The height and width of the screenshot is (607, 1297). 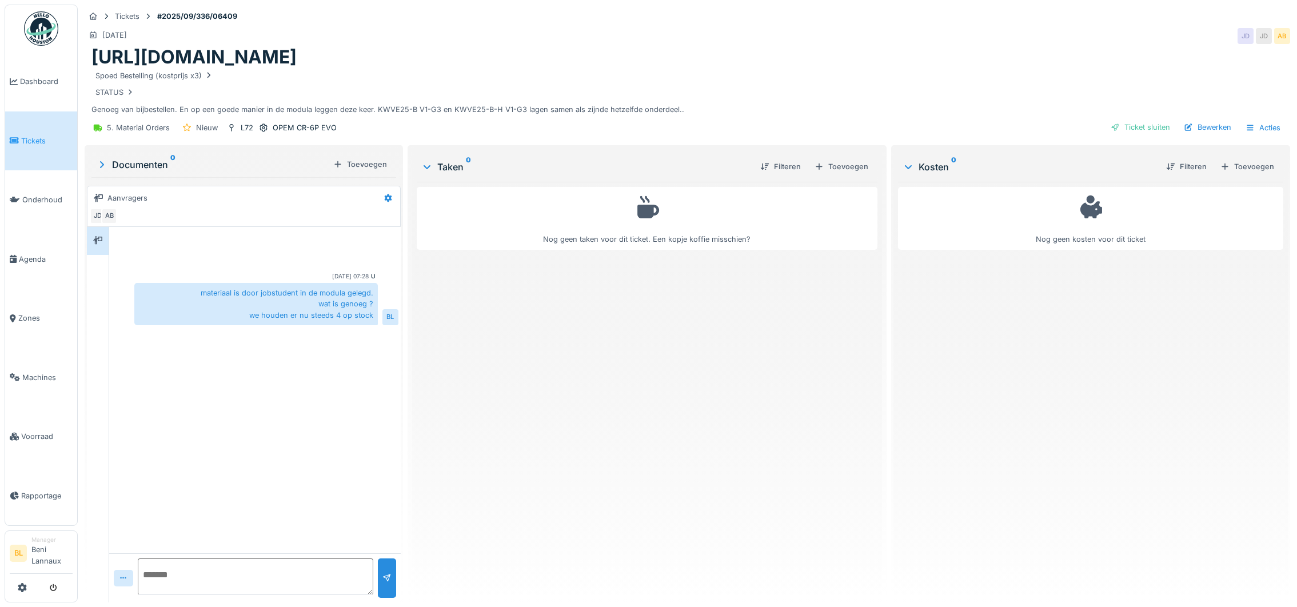 I want to click on div: Bewerken, so click(x=1207, y=127).